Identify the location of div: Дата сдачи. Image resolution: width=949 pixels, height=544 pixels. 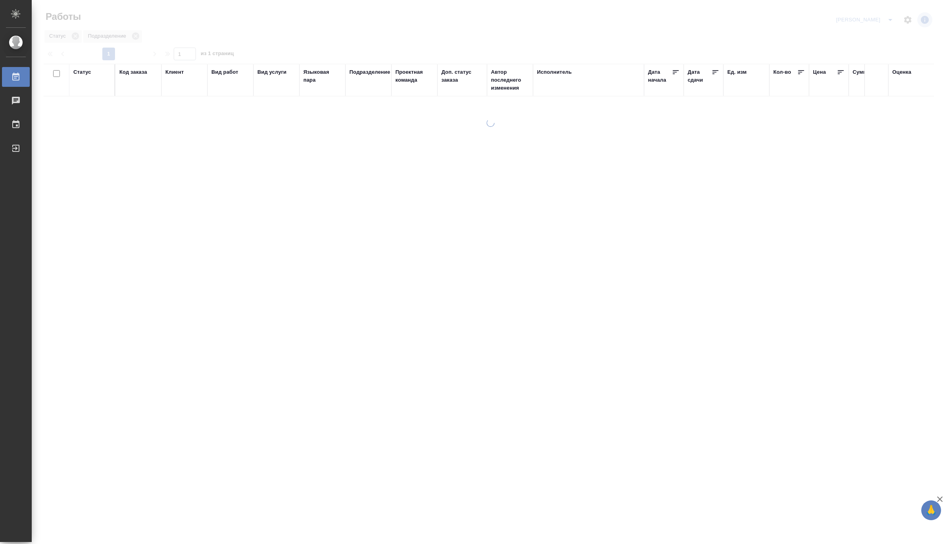
(700, 76).